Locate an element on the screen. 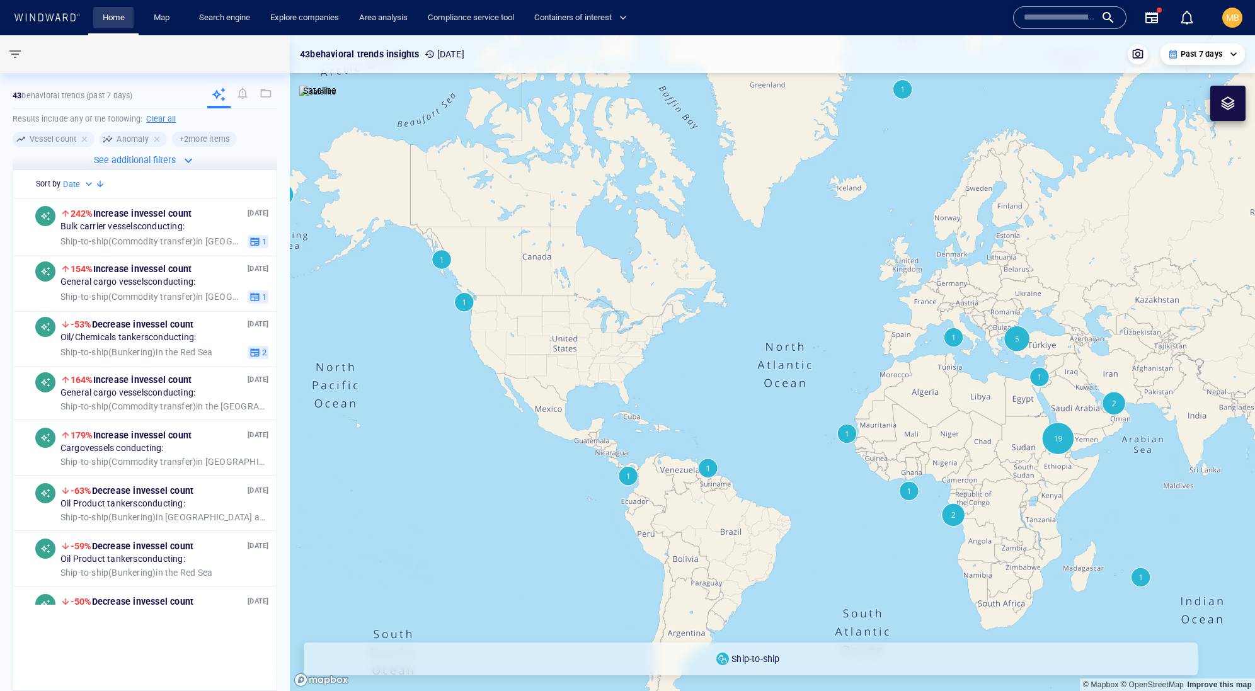 The height and width of the screenshot is (691, 1255). button: Home is located at coordinates (113, 18).